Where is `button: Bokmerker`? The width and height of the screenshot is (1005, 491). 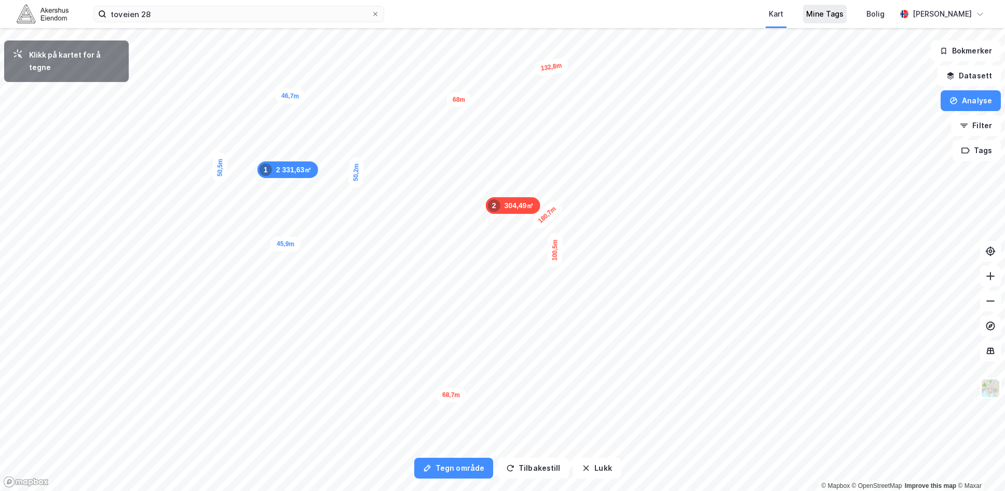 button: Bokmerker is located at coordinates (966, 51).